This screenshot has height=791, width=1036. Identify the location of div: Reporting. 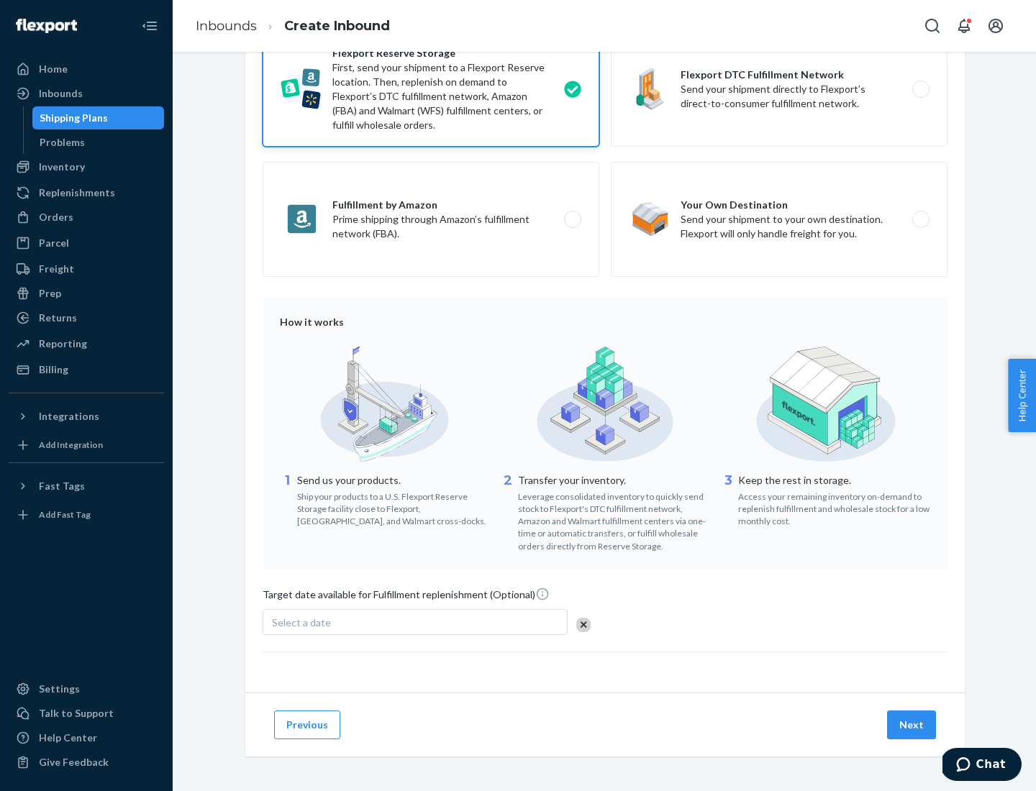
(63, 344).